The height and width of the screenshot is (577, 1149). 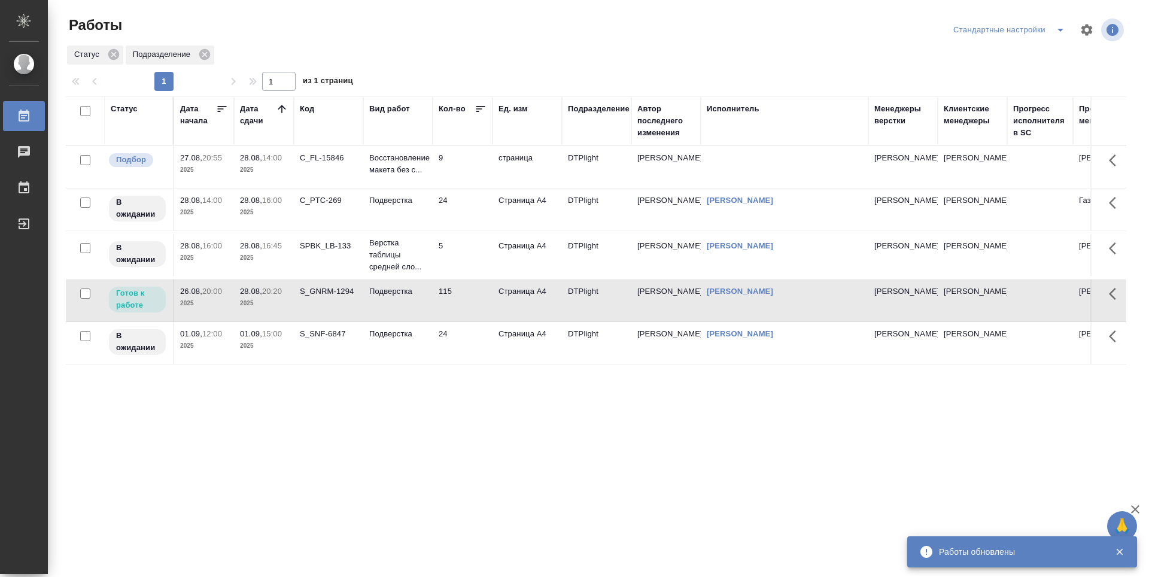 What do you see at coordinates (1113, 30) in the screenshot?
I see `span: Посмотреть информацию` at bounding box center [1113, 30].